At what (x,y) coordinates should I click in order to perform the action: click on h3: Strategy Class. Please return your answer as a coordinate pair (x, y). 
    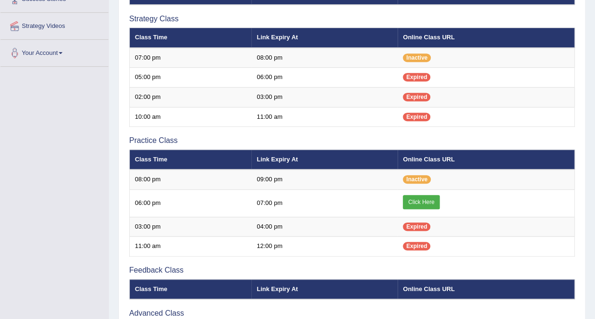
    Looking at the image, I should click on (352, 19).